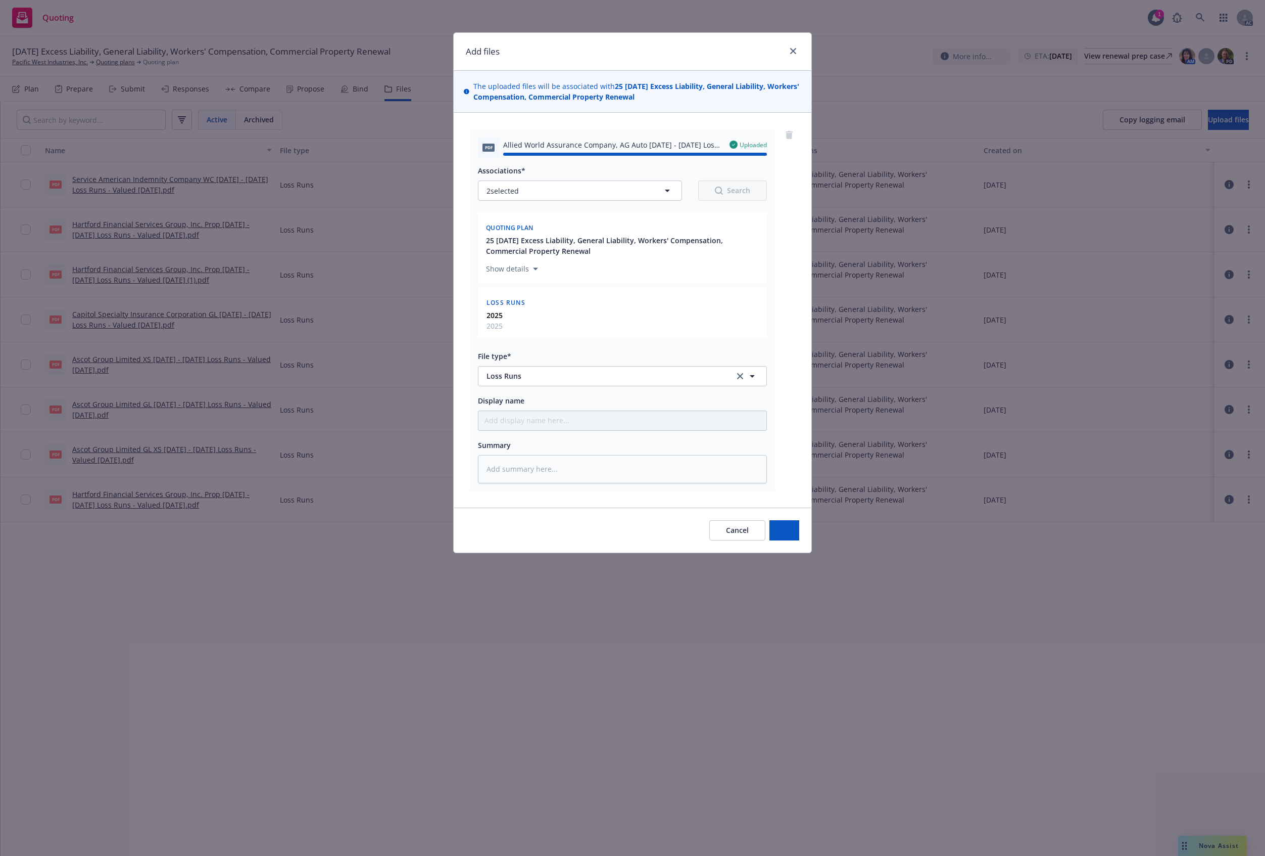 This screenshot has width=1265, height=856. Describe the element at coordinates (737, 530) in the screenshot. I see `span: Cancel` at that location.